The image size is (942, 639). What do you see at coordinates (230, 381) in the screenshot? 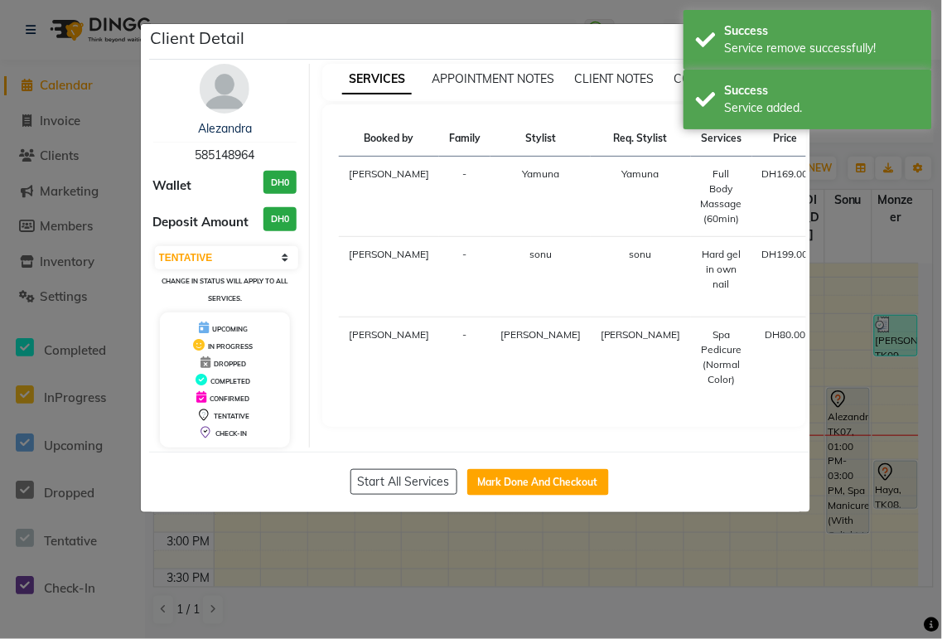
I see `span: COMPLETED` at bounding box center [230, 381].